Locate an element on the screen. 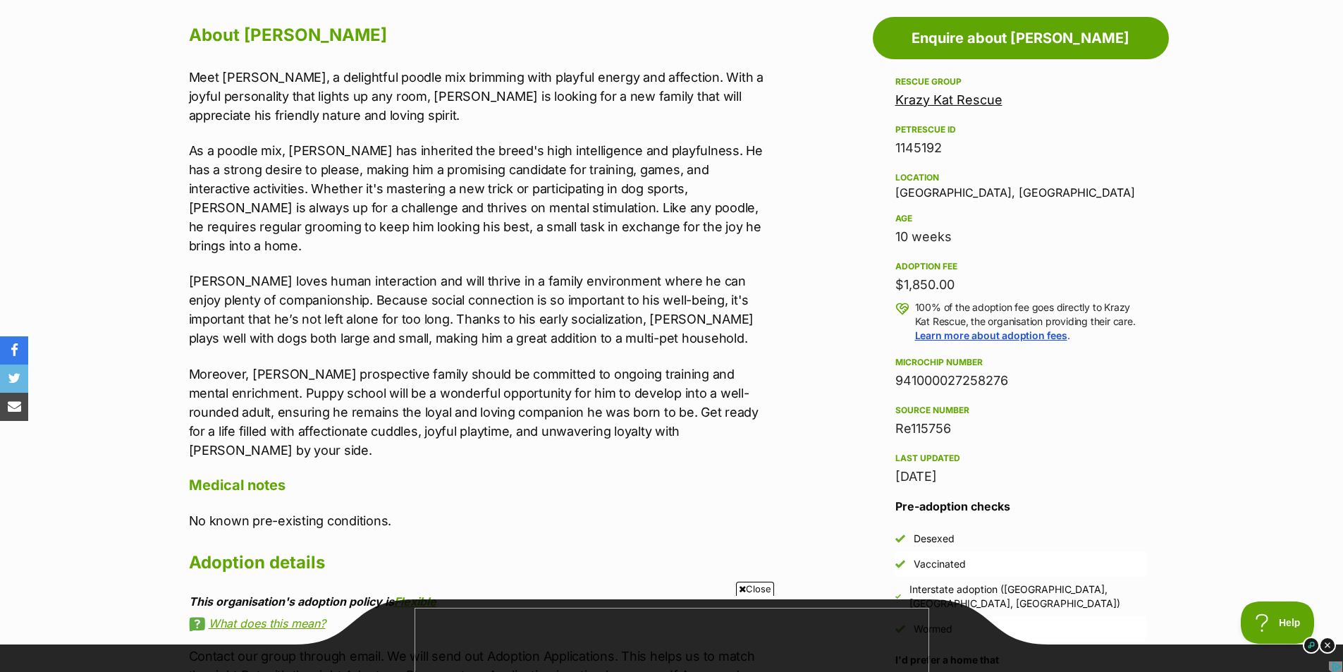 The image size is (1343, 672). div: Last updated is located at coordinates (1021, 458).